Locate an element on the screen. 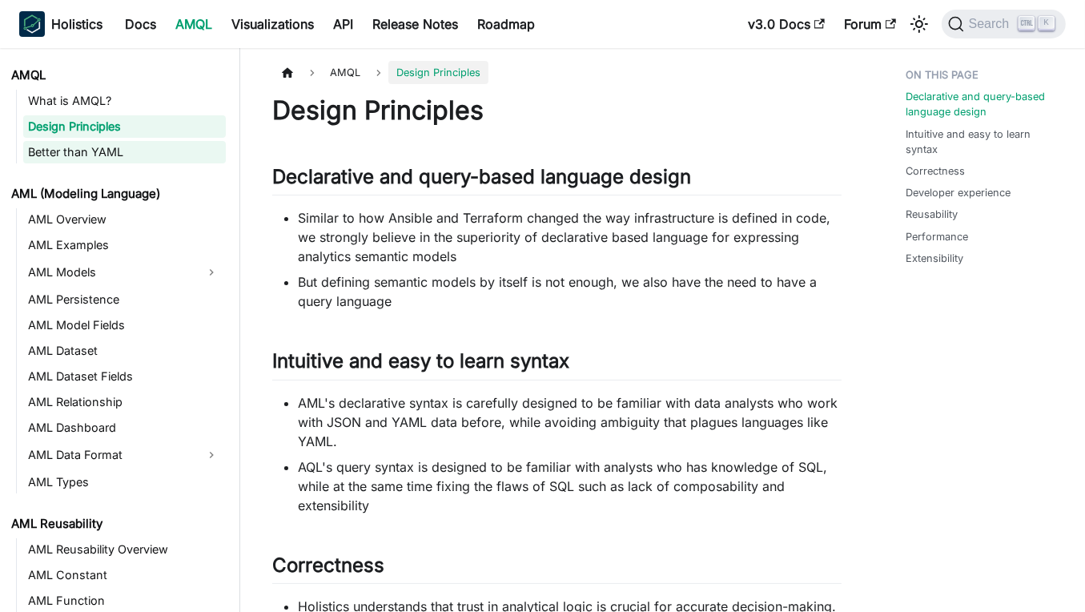  a: AML Overview is located at coordinates (124, 219).